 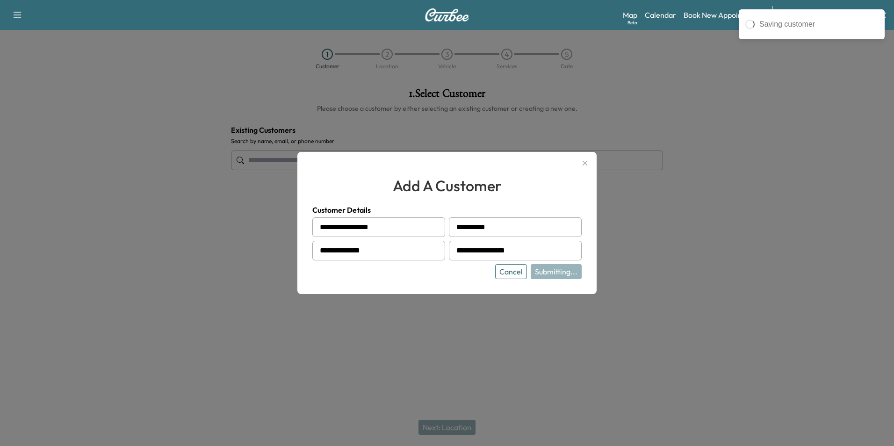 What do you see at coordinates (630, 15) in the screenshot?
I see `a: MapBeta` at bounding box center [630, 15].